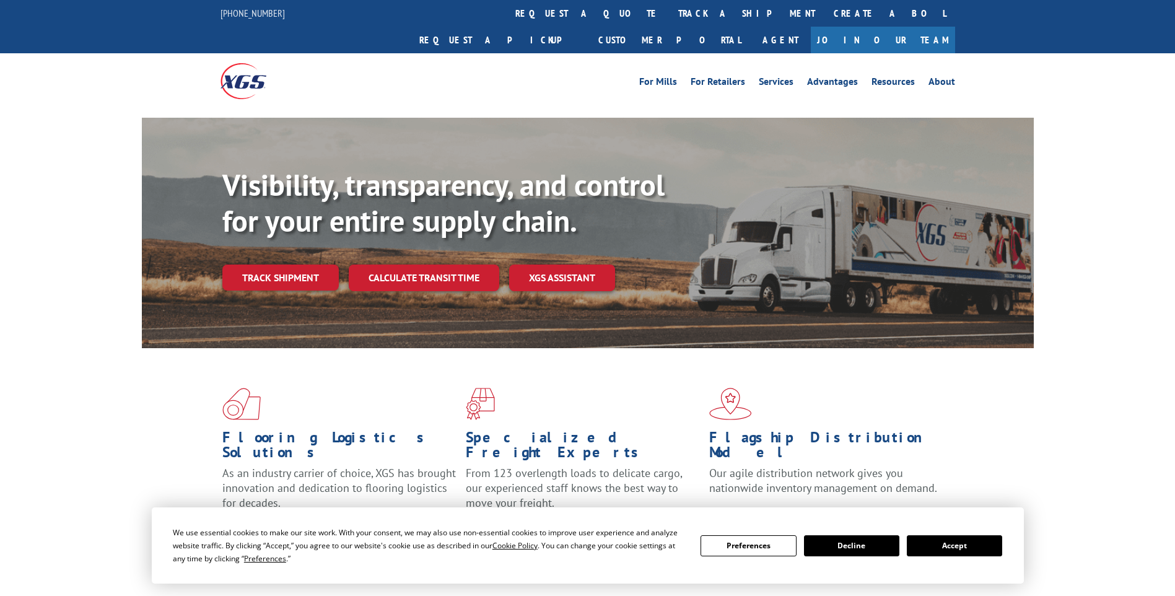 This screenshot has height=596, width=1175. What do you see at coordinates (776, 84) in the screenshot?
I see `a: Services` at bounding box center [776, 84].